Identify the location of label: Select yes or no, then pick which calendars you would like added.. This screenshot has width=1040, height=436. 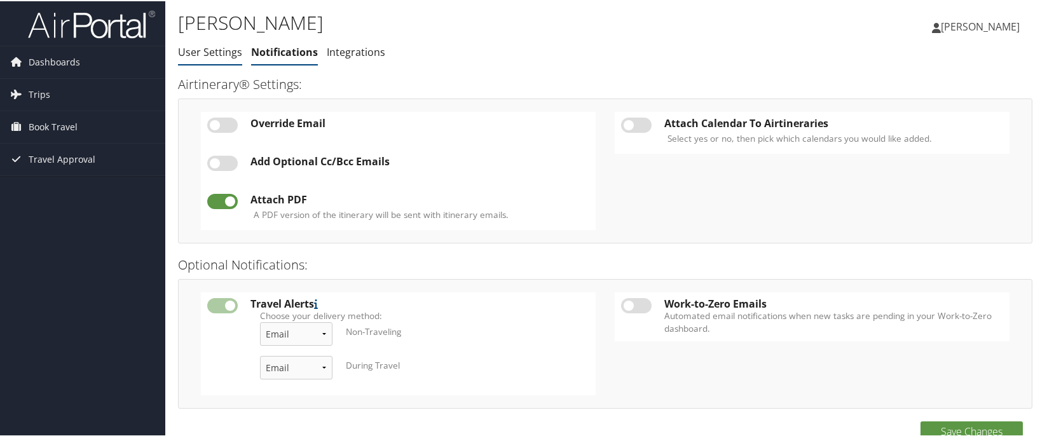
(799, 137).